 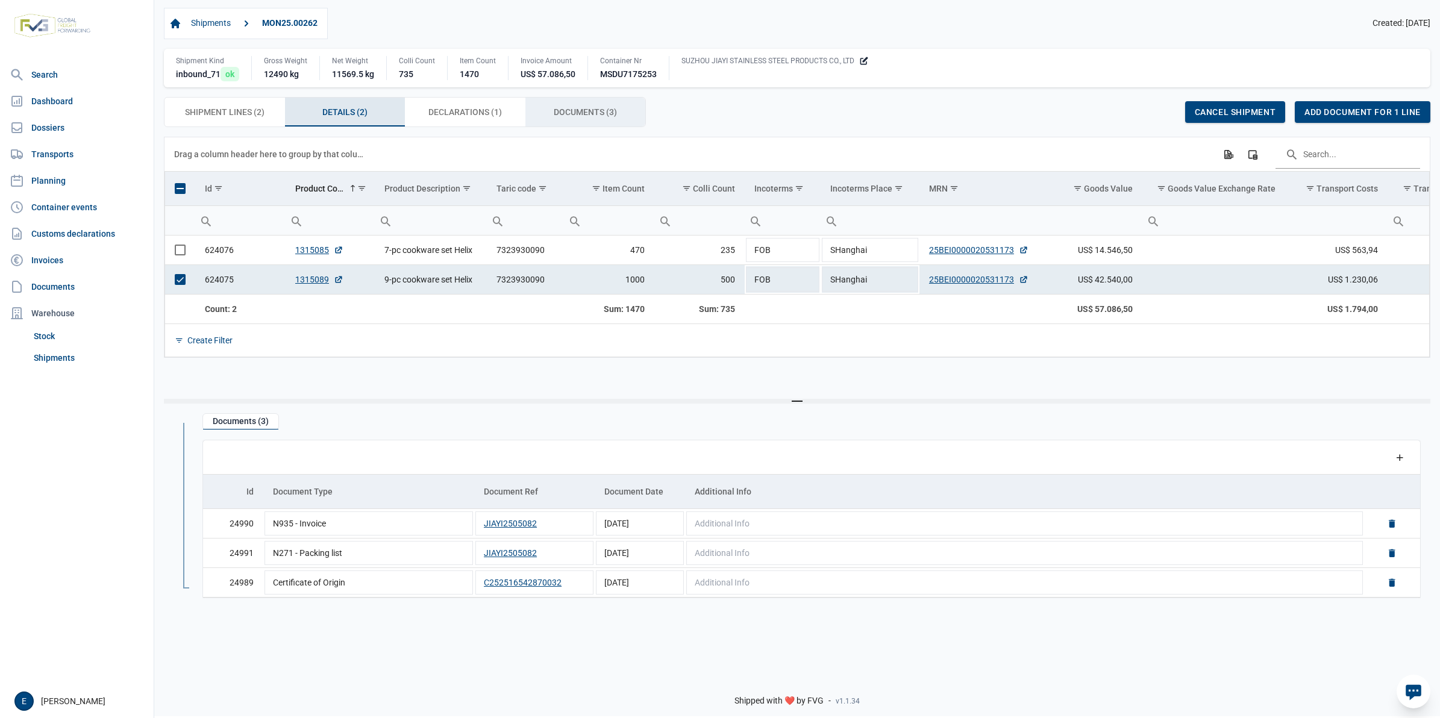 I want to click on div: Data grid with 3 rows and 5 columns, so click(x=812, y=519).